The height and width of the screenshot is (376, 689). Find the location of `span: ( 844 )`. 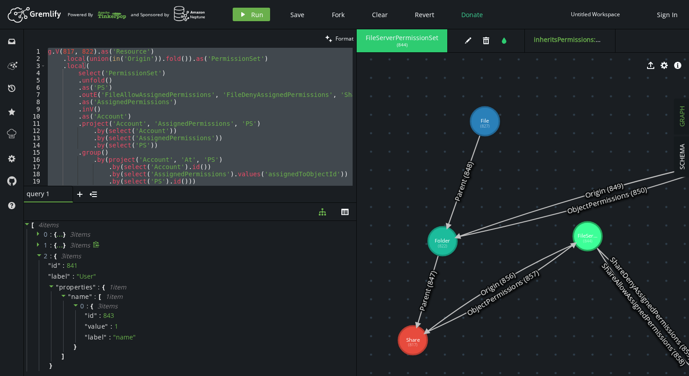

span: ( 844 ) is located at coordinates (402, 45).